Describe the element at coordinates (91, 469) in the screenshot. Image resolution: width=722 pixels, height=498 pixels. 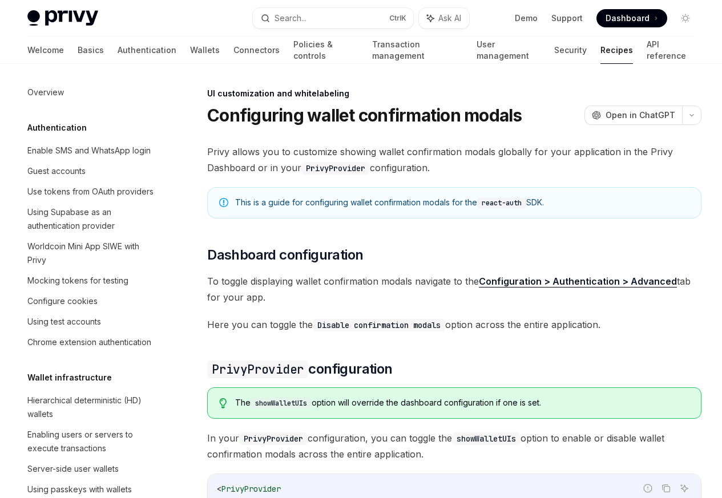
I see `a: Server-side user wallets` at that location.